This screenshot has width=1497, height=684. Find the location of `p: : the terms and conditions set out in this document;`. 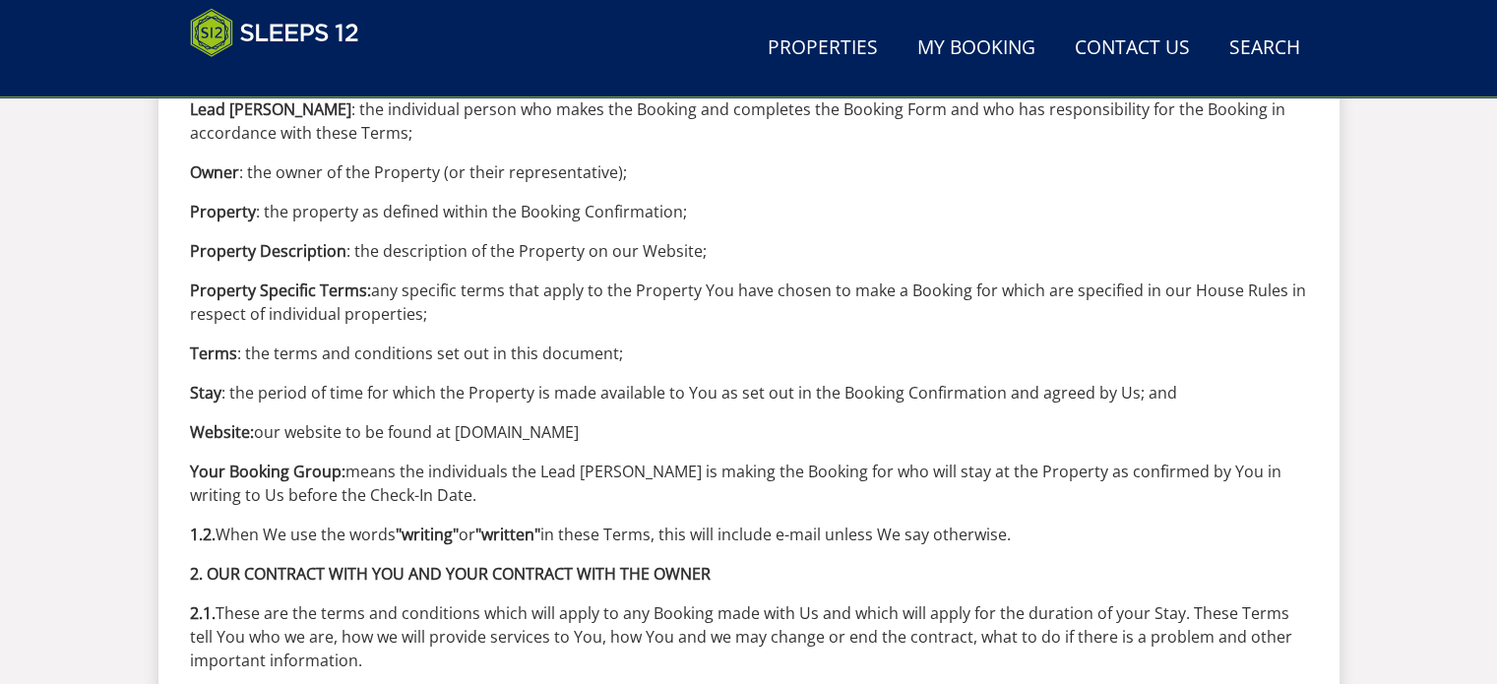

p: : the terms and conditions set out in this document; is located at coordinates (749, 353).